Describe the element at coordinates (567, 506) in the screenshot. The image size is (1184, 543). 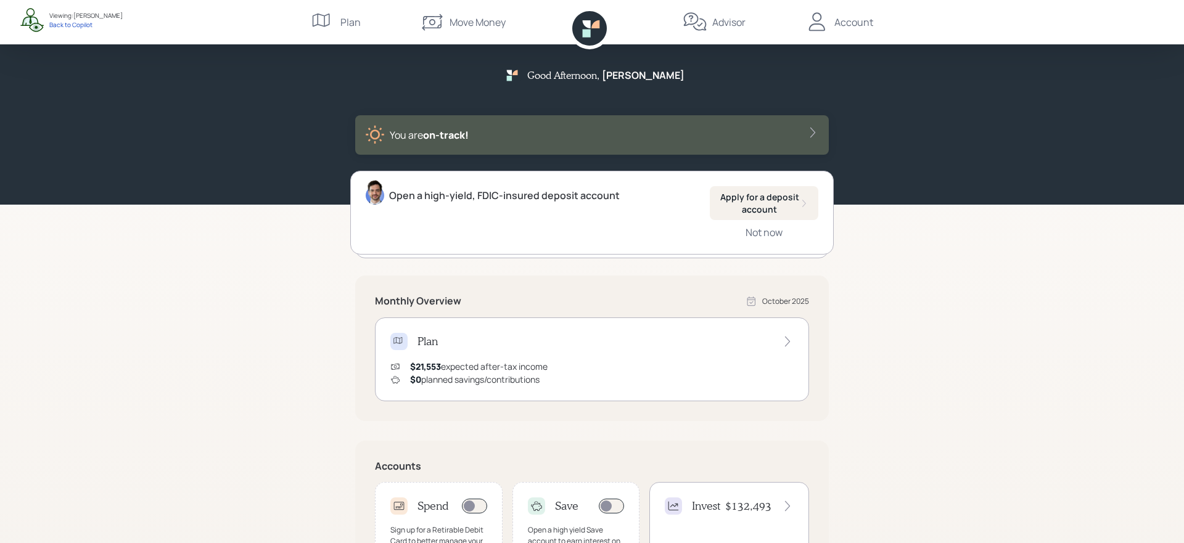
I see `h4: Save` at that location.